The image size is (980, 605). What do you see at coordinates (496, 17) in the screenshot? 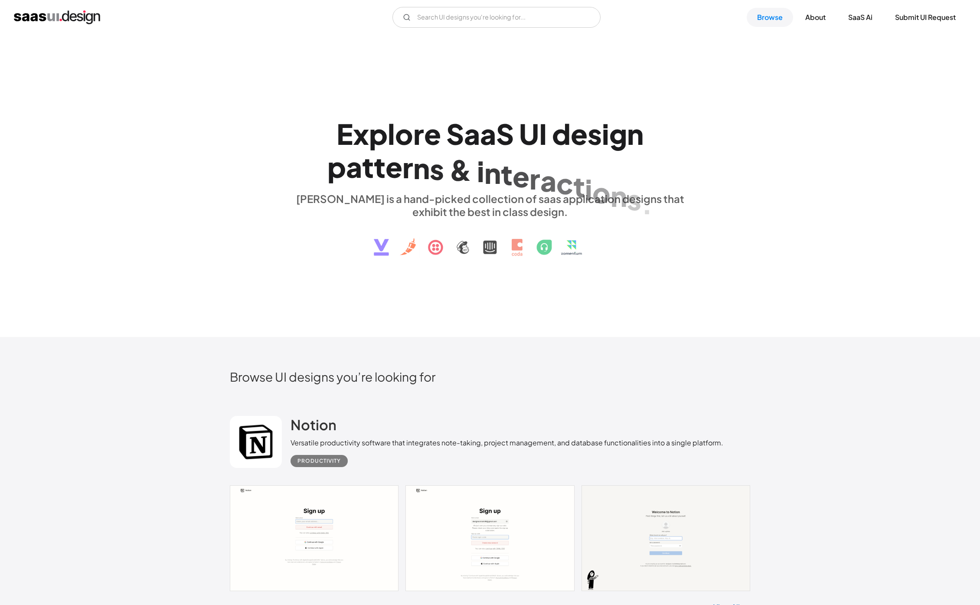
I see `form: Email Form` at bounding box center [496, 17].